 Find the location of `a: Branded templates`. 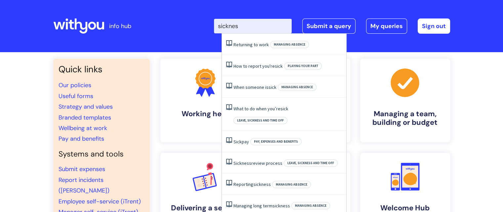

a: Branded templates is located at coordinates (85, 118).